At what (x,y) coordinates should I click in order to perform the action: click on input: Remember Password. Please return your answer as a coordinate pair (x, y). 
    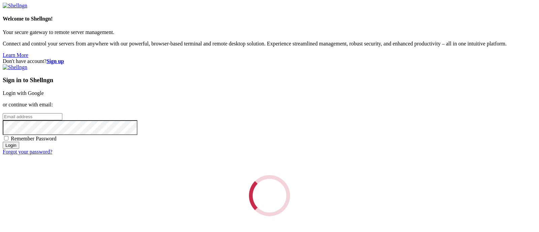
    Looking at the image, I should click on (6, 138).